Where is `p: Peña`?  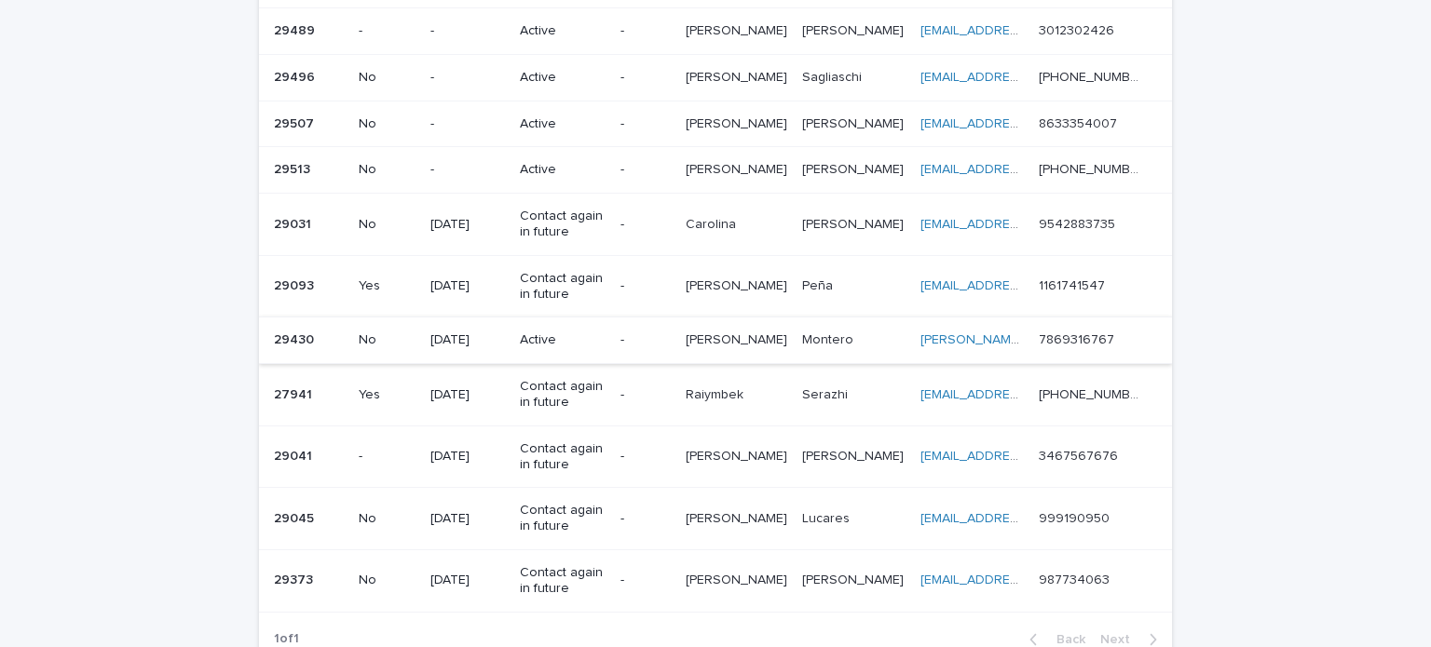
p: Peña is located at coordinates (819, 284).